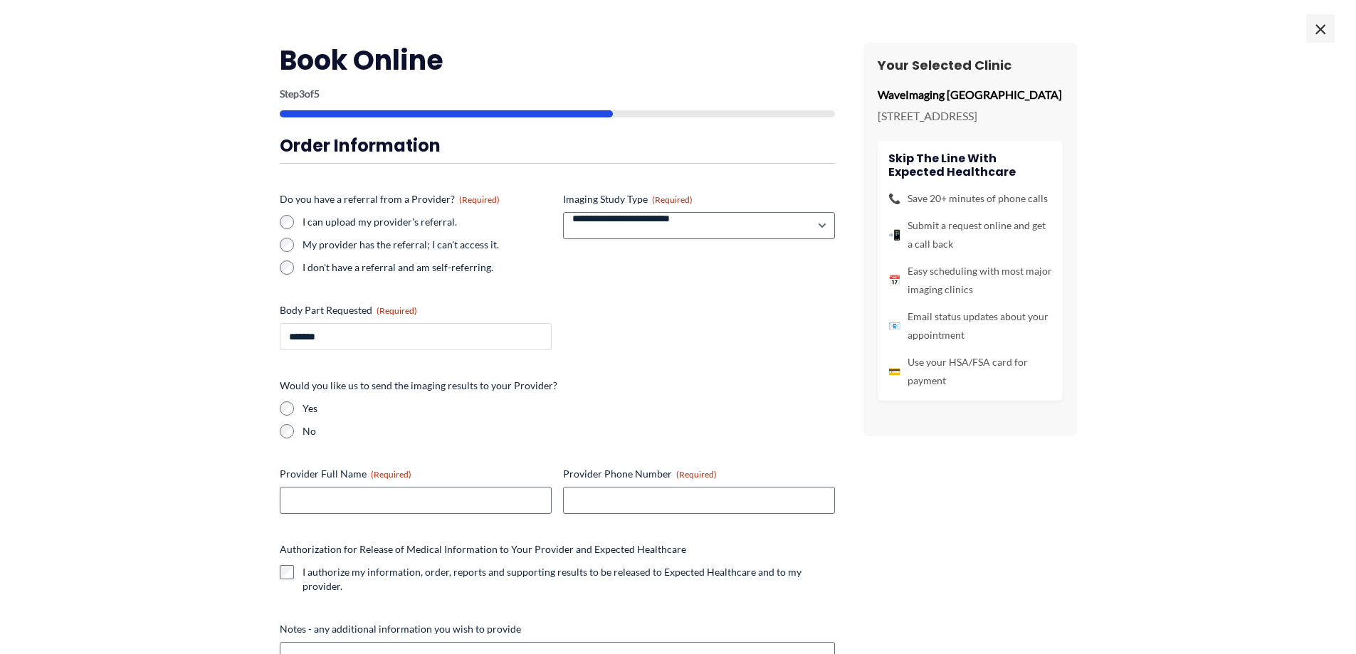 This screenshot has width=1356, height=654. What do you see at coordinates (557, 145) in the screenshot?
I see `h3: Order Information` at bounding box center [557, 145].